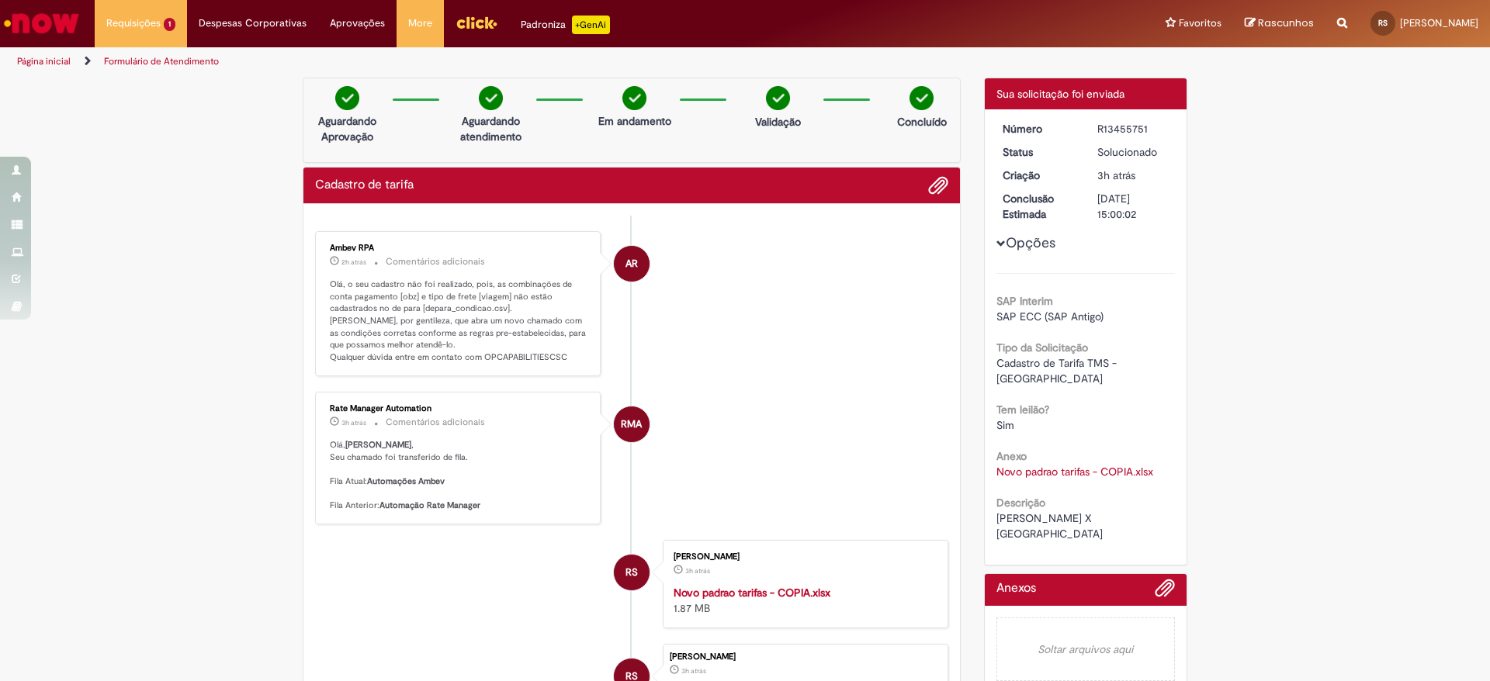  What do you see at coordinates (459, 321) in the screenshot?
I see `p: Olá, o seu cadastro não foi realizado, pois, as combinações de conta pagamento [obz] e tipo de fr...` at bounding box center [459, 321].